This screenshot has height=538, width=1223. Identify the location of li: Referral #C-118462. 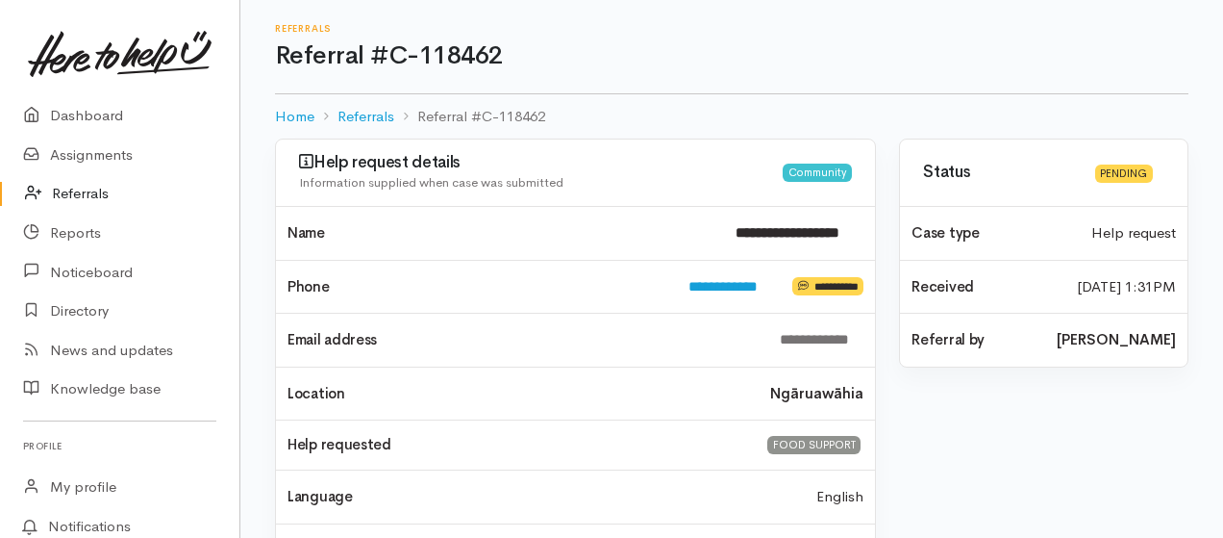
(469, 116).